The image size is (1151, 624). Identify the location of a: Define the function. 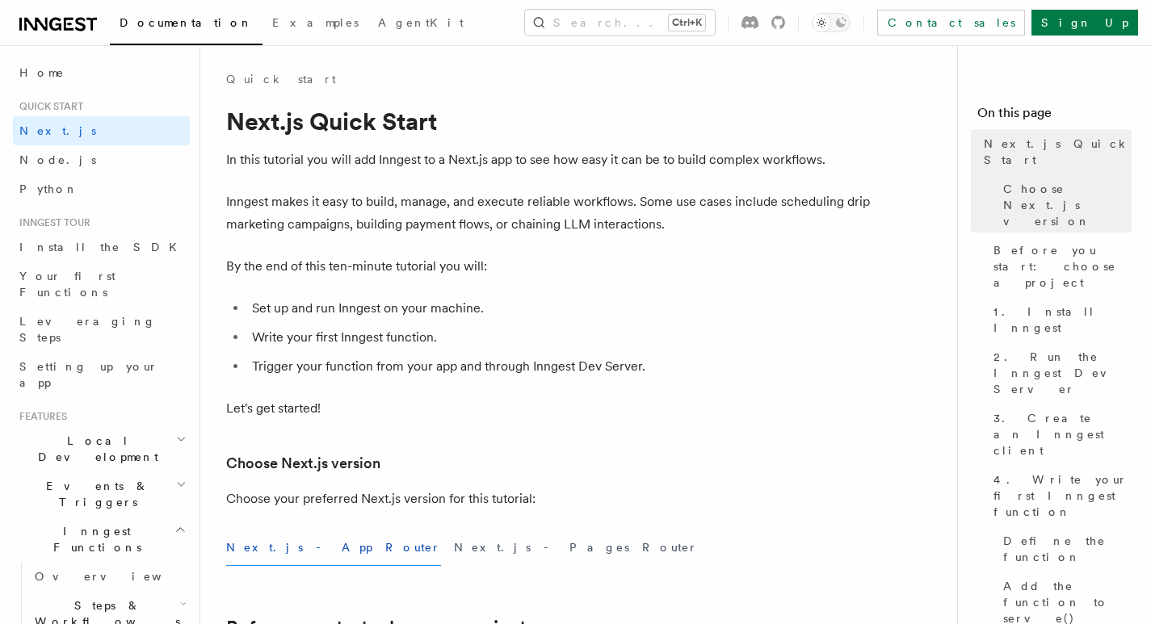
(1064, 549).